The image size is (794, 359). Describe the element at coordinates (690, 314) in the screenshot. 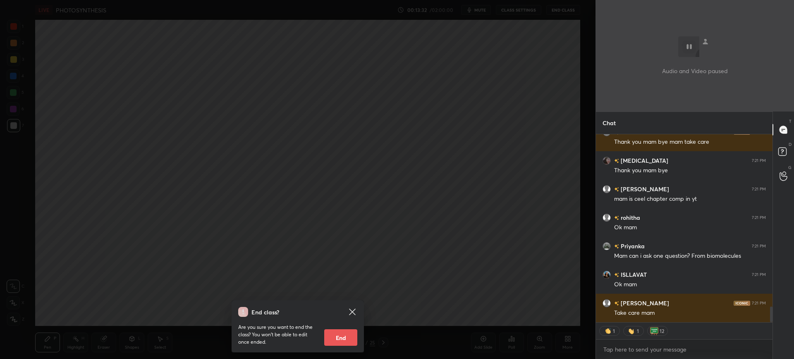

I see `div: Take care mam` at that location.